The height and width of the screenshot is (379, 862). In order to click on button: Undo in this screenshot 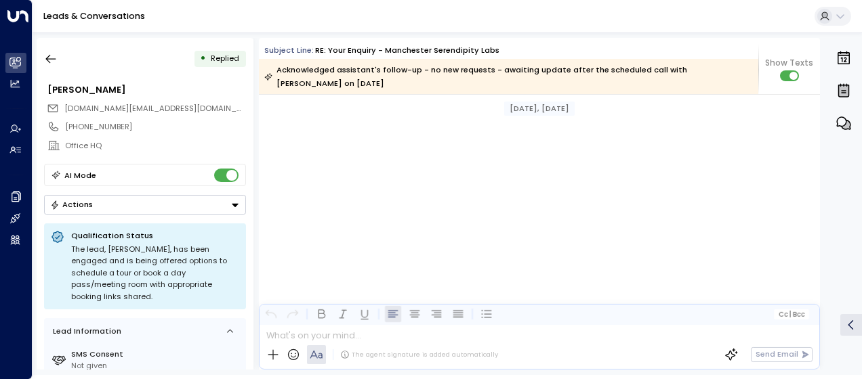, I will do `click(271, 314)`.